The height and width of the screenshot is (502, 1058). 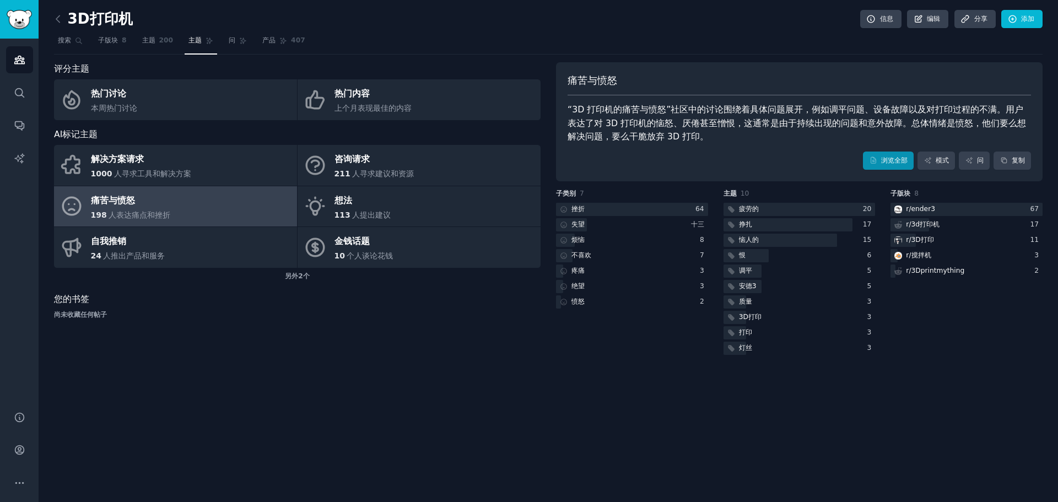 I want to click on font: 64, so click(x=700, y=209).